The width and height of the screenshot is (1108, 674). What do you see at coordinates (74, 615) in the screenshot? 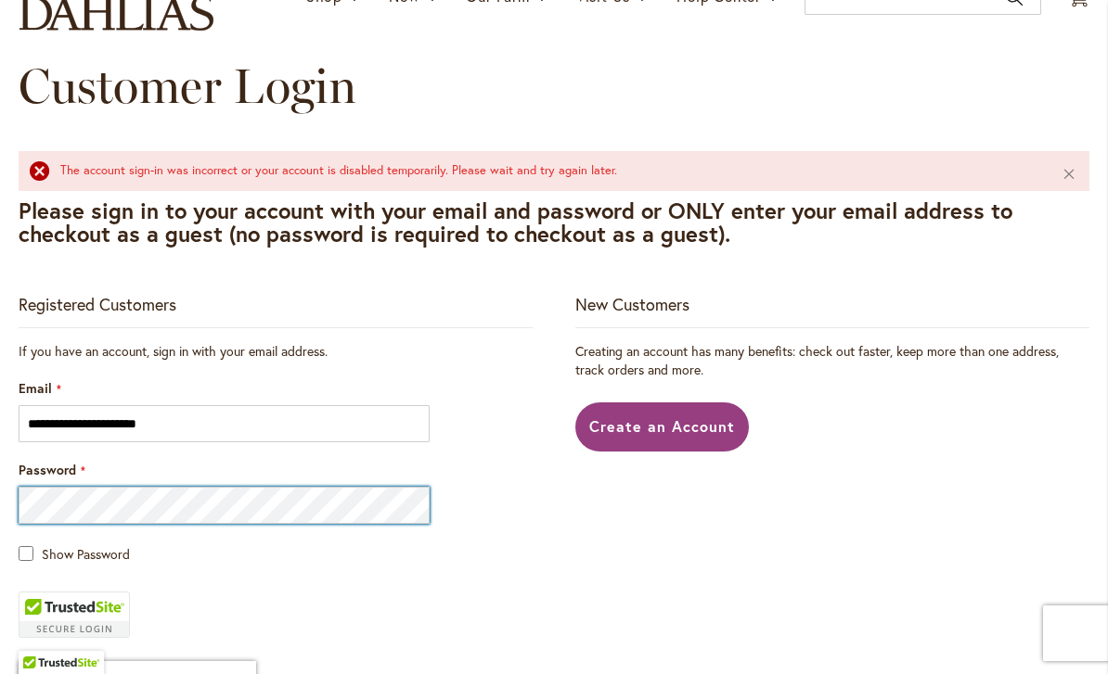
I see `div: TrustedSite Certified` at bounding box center [74, 615].